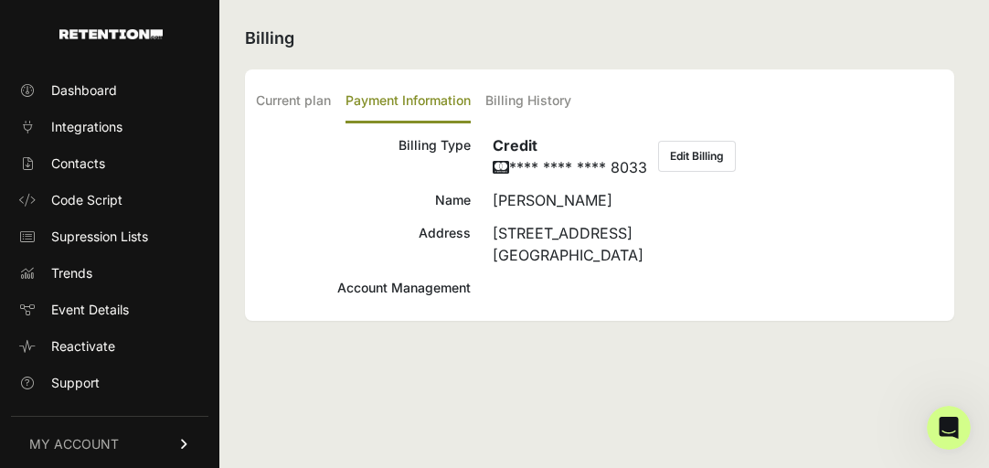  I want to click on a: Trends, so click(110, 273).